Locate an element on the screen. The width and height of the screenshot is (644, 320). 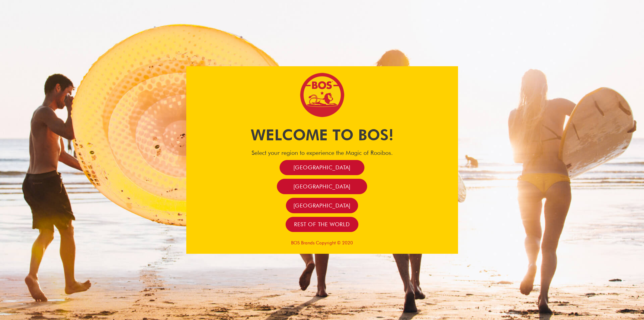
img: Bos Brands is located at coordinates (322, 95).